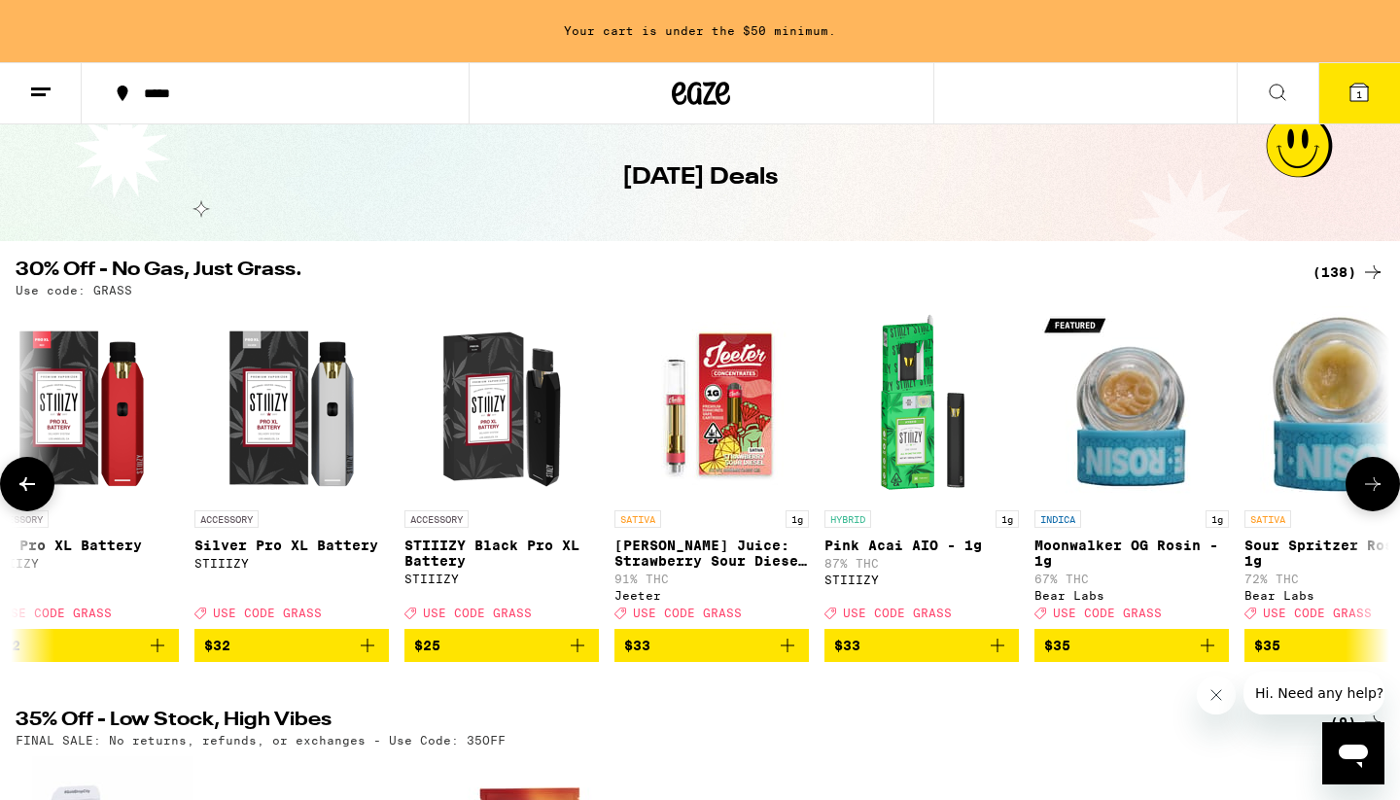  What do you see at coordinates (502, 553) in the screenshot?
I see `p: STIIIZY Black Pro XL Battery` at bounding box center [502, 553].